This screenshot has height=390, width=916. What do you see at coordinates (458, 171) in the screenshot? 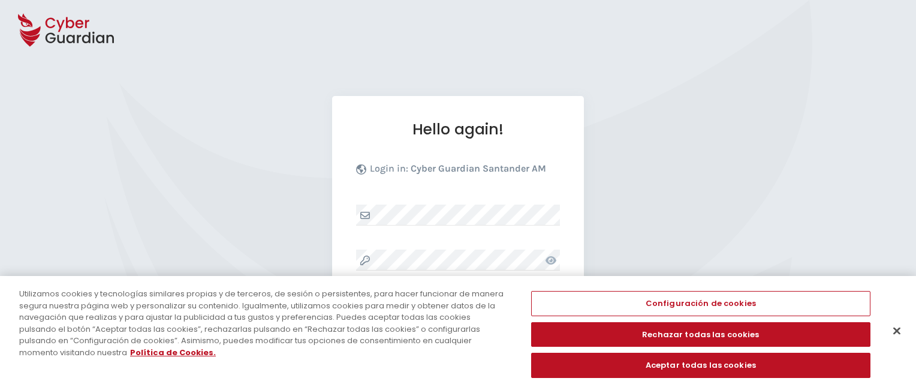
I see `p: Login in:` at bounding box center [458, 171].